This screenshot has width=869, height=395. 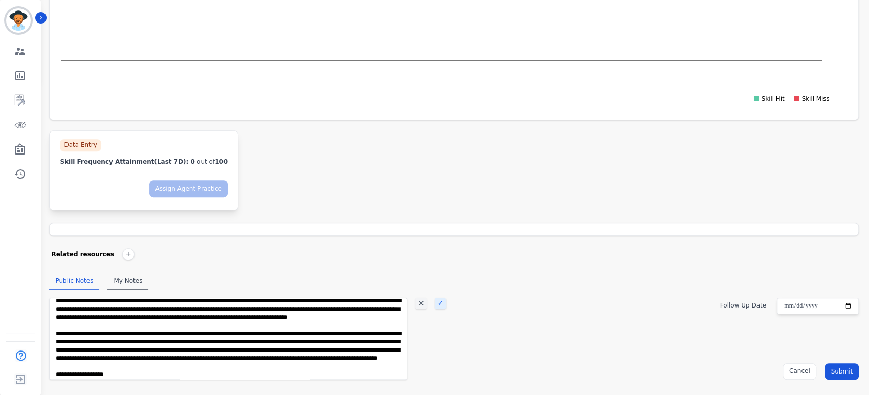 What do you see at coordinates (188, 189) in the screenshot?
I see `button: Assign Agent Practice` at bounding box center [188, 189].